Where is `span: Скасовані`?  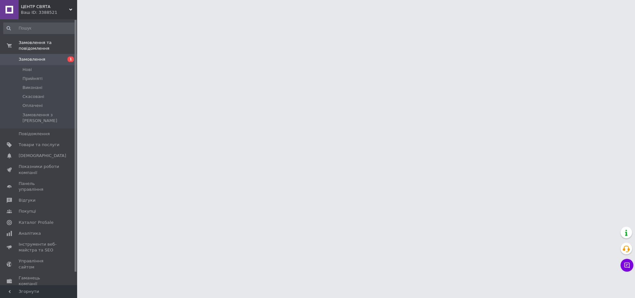
span: Скасовані is located at coordinates (33, 97).